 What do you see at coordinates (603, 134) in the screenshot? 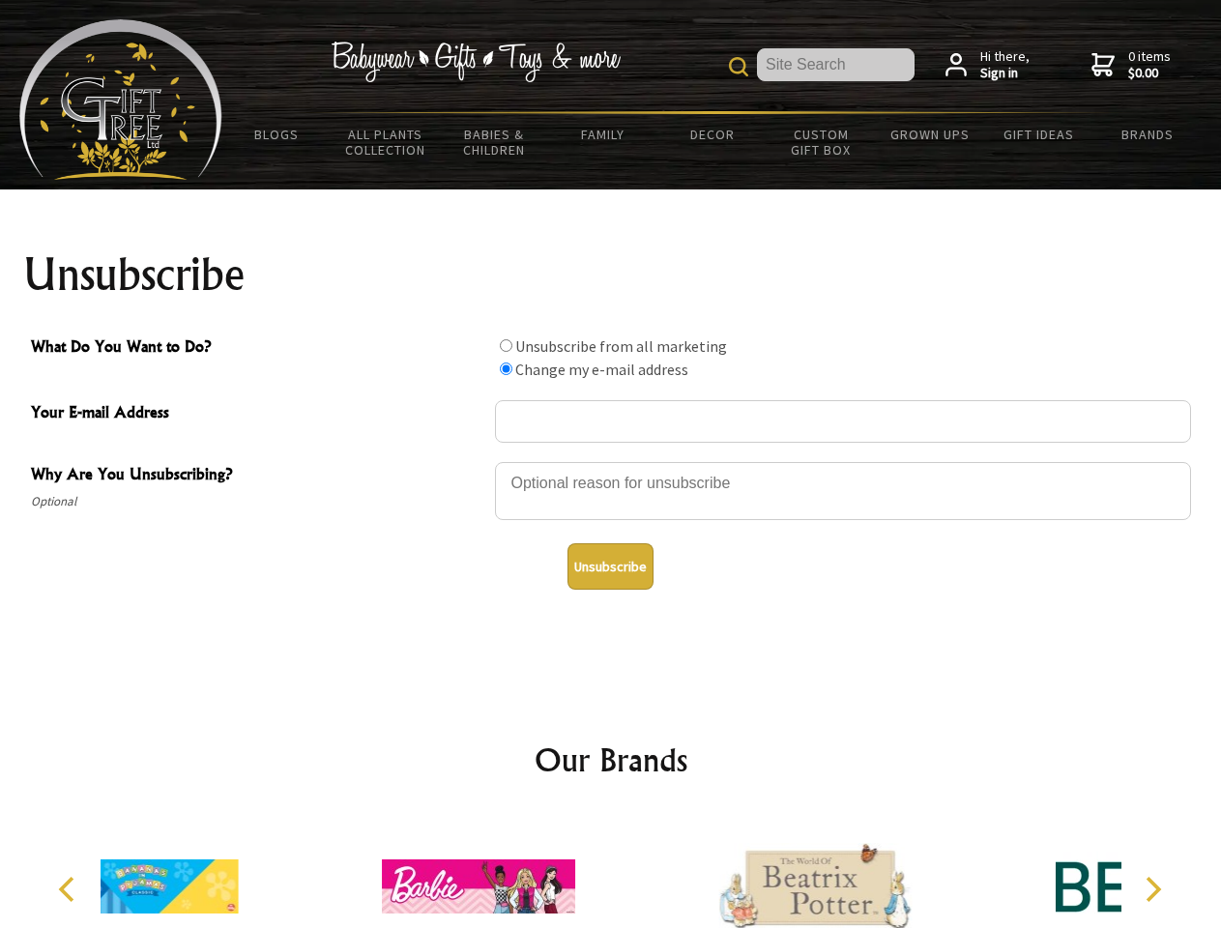
I see `a: Family` at bounding box center [603, 134].